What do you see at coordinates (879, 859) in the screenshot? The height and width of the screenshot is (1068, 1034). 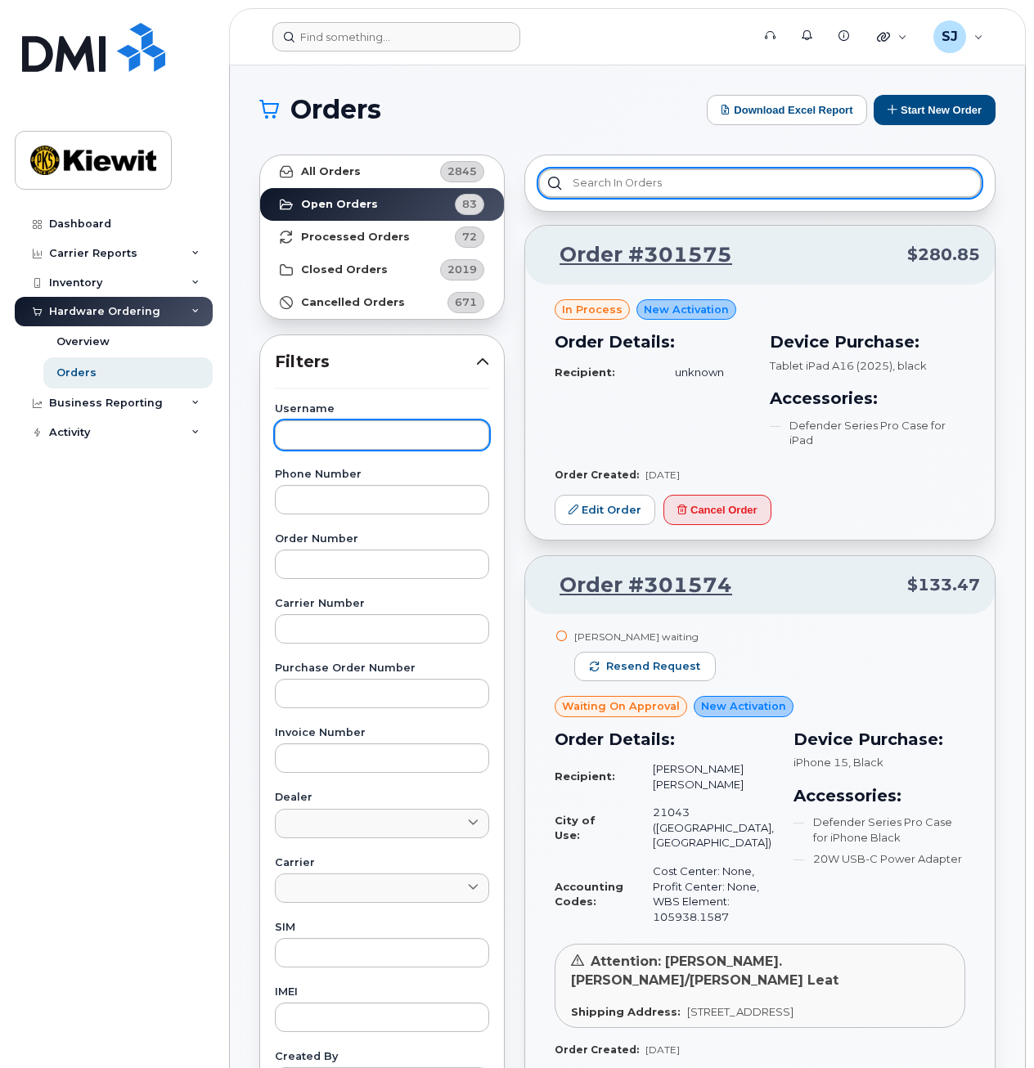 I see `li: 20W USB-C Power Adapter` at bounding box center [879, 859].